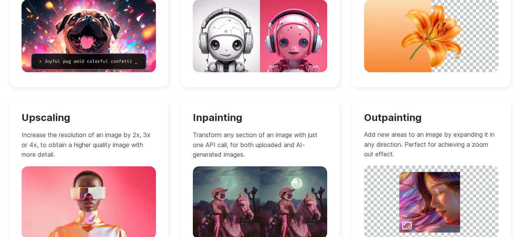 This screenshot has width=520, height=237. I want to click on h3: Inpainting, so click(260, 118).